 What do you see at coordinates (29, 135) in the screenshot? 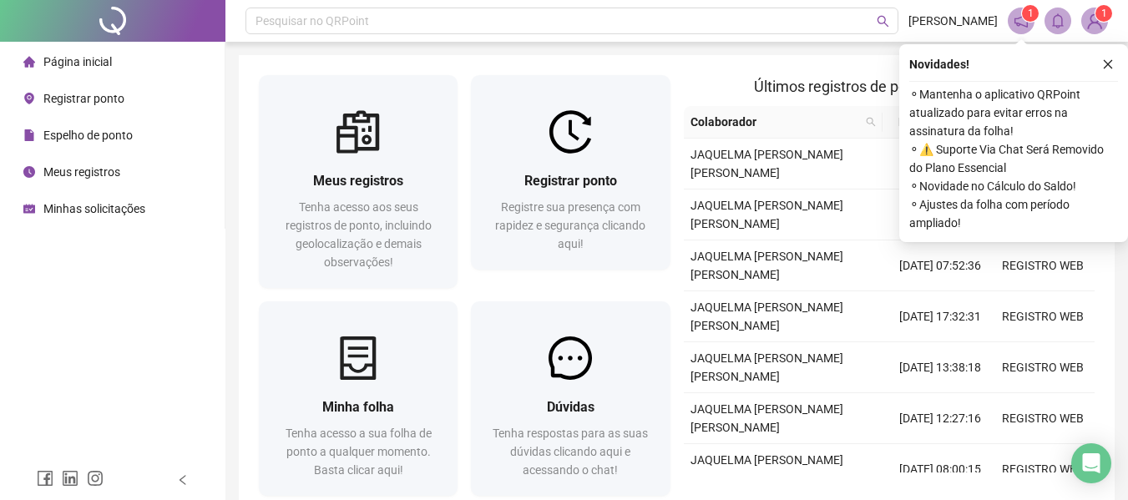
I see `span: file` at bounding box center [29, 135].